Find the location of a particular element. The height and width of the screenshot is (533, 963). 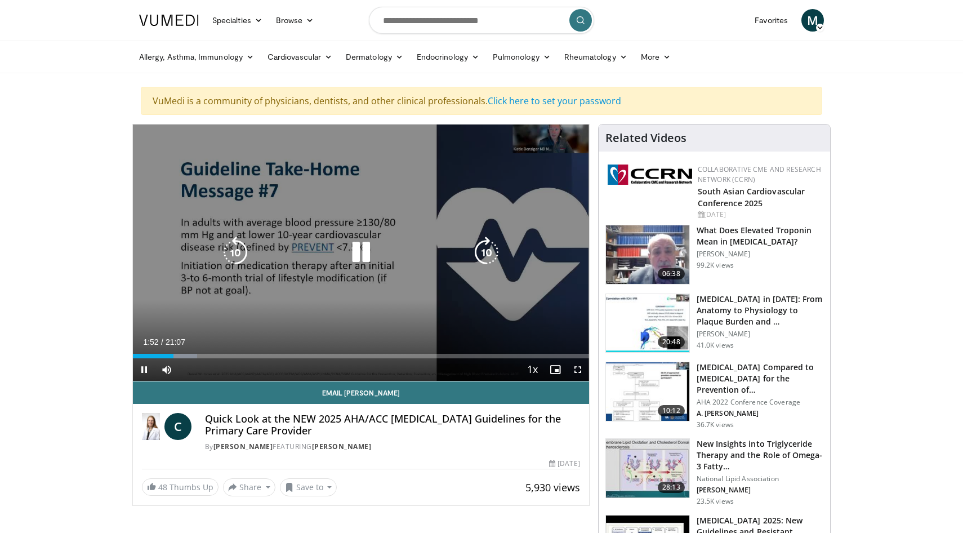

a: Click here to set your password is located at coordinates (554, 101).